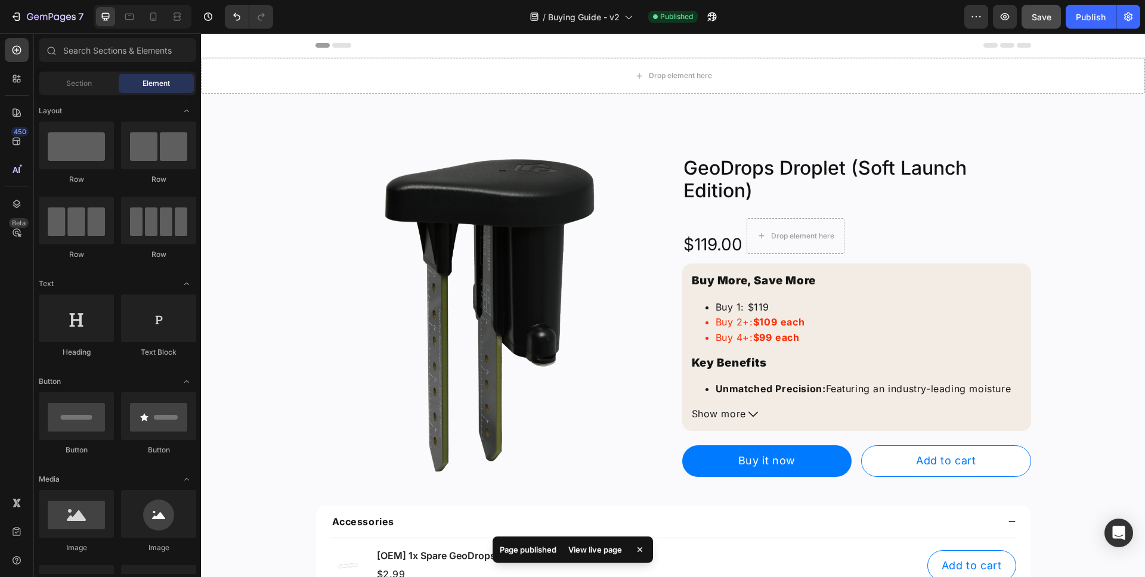 The height and width of the screenshot is (577, 1145). Describe the element at coordinates (80, 17) in the screenshot. I see `p: 7` at that location.